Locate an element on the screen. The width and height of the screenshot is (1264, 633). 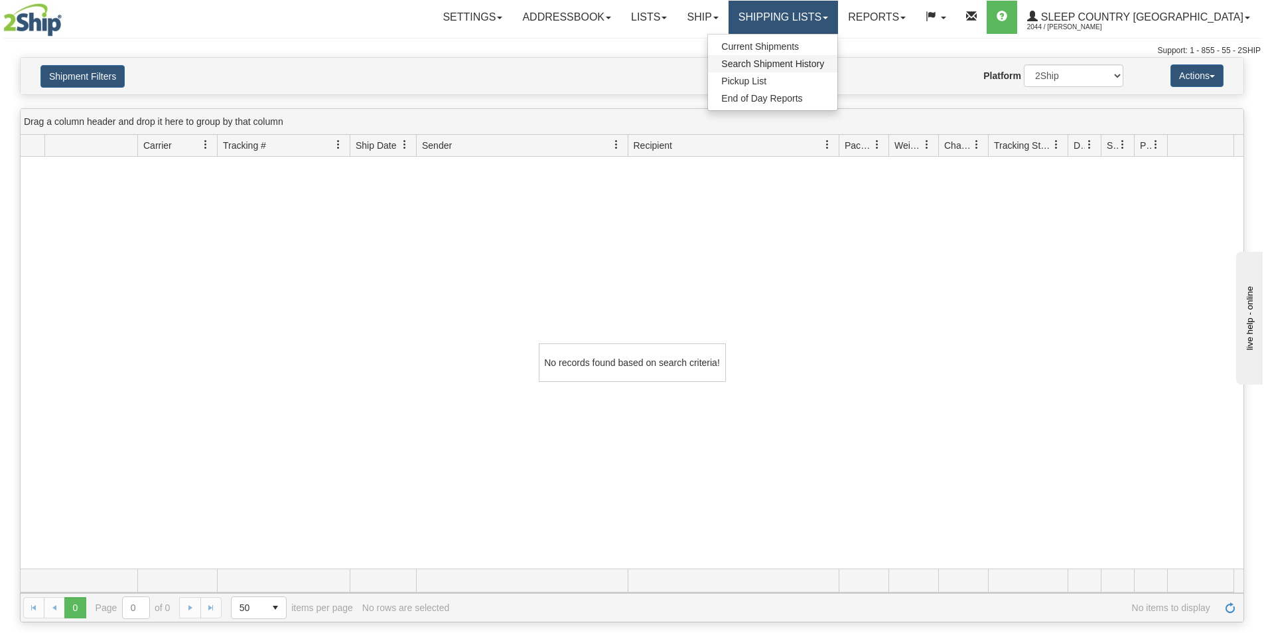
span: Current Shipments is located at coordinates (760, 46).